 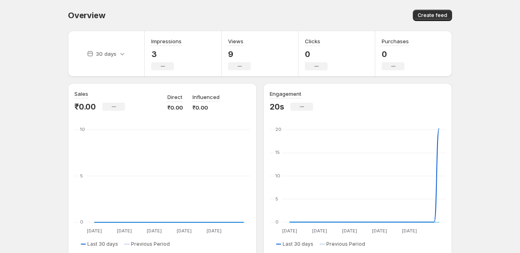 I want to click on p: Direct, so click(x=175, y=97).